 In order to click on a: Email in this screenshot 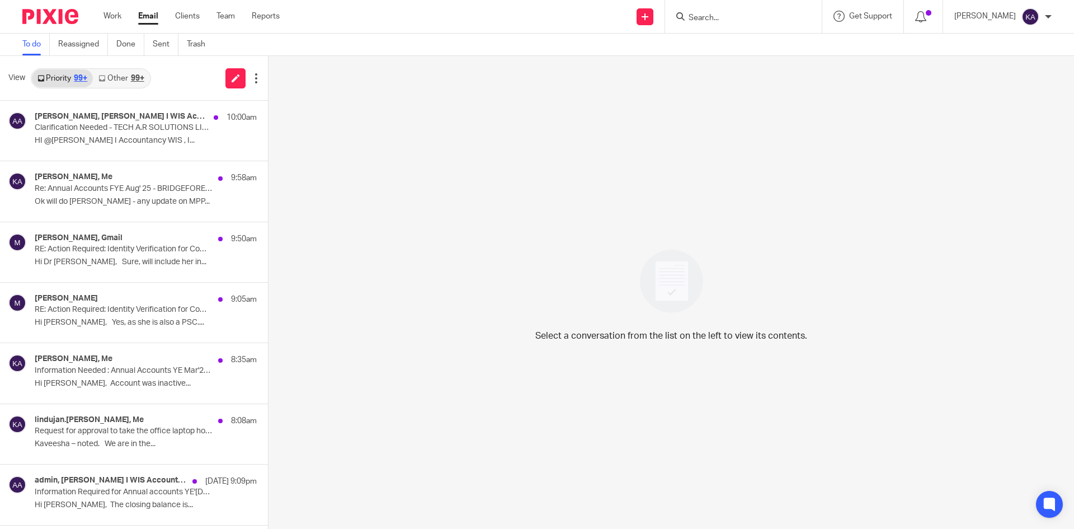, I will do `click(148, 16)`.